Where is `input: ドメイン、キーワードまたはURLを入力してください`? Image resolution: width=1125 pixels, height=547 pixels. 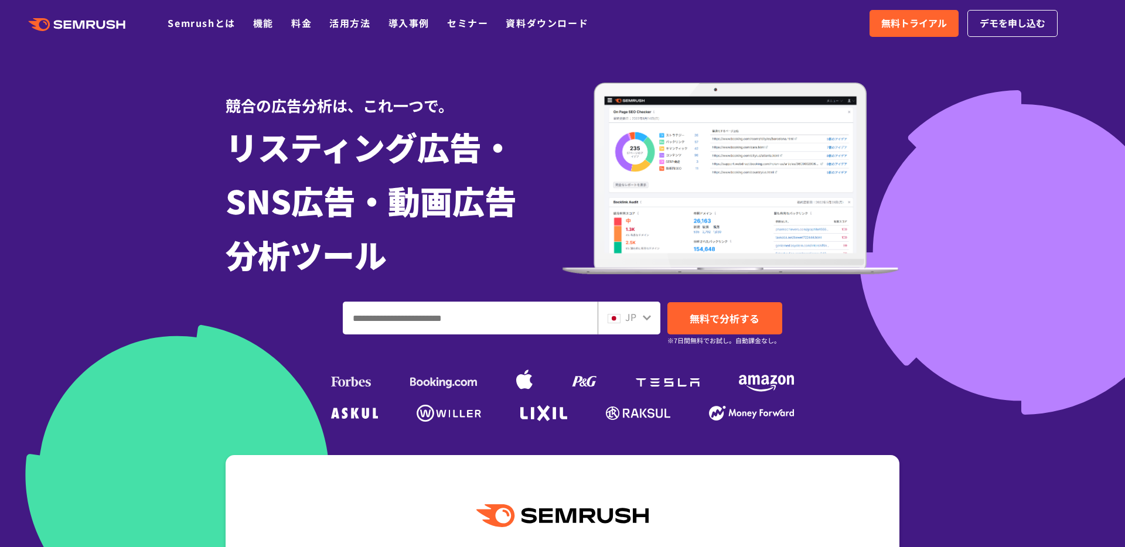 input: ドメイン、キーワードまたはURLを入力してください is located at coordinates (470, 318).